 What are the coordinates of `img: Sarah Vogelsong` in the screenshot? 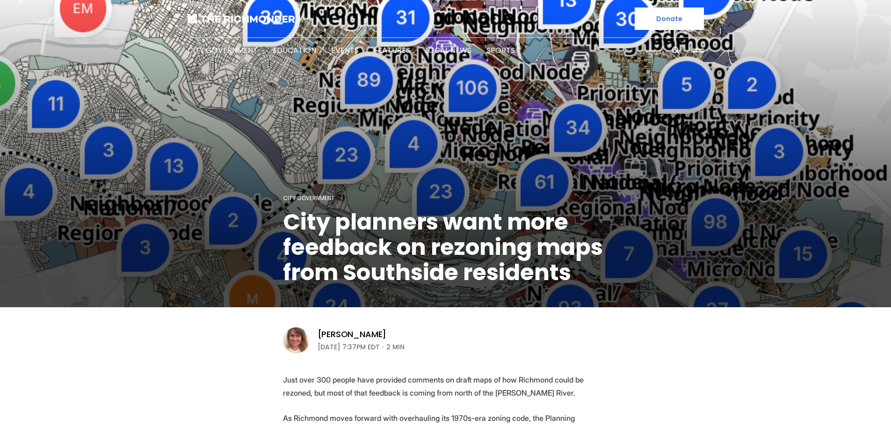 It's located at (296, 341).